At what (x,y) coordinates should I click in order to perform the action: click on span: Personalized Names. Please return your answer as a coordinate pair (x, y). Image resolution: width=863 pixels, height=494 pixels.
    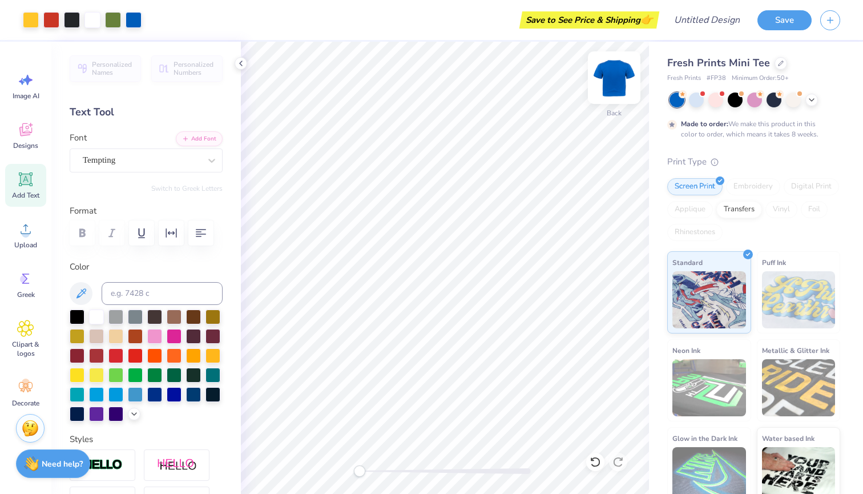
    Looking at the image, I should click on (113, 68).